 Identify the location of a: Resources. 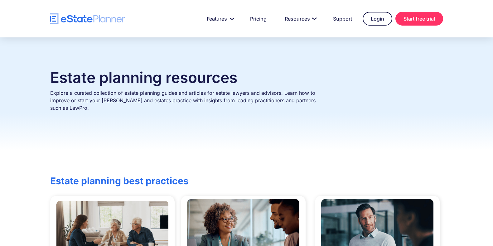
(300, 19).